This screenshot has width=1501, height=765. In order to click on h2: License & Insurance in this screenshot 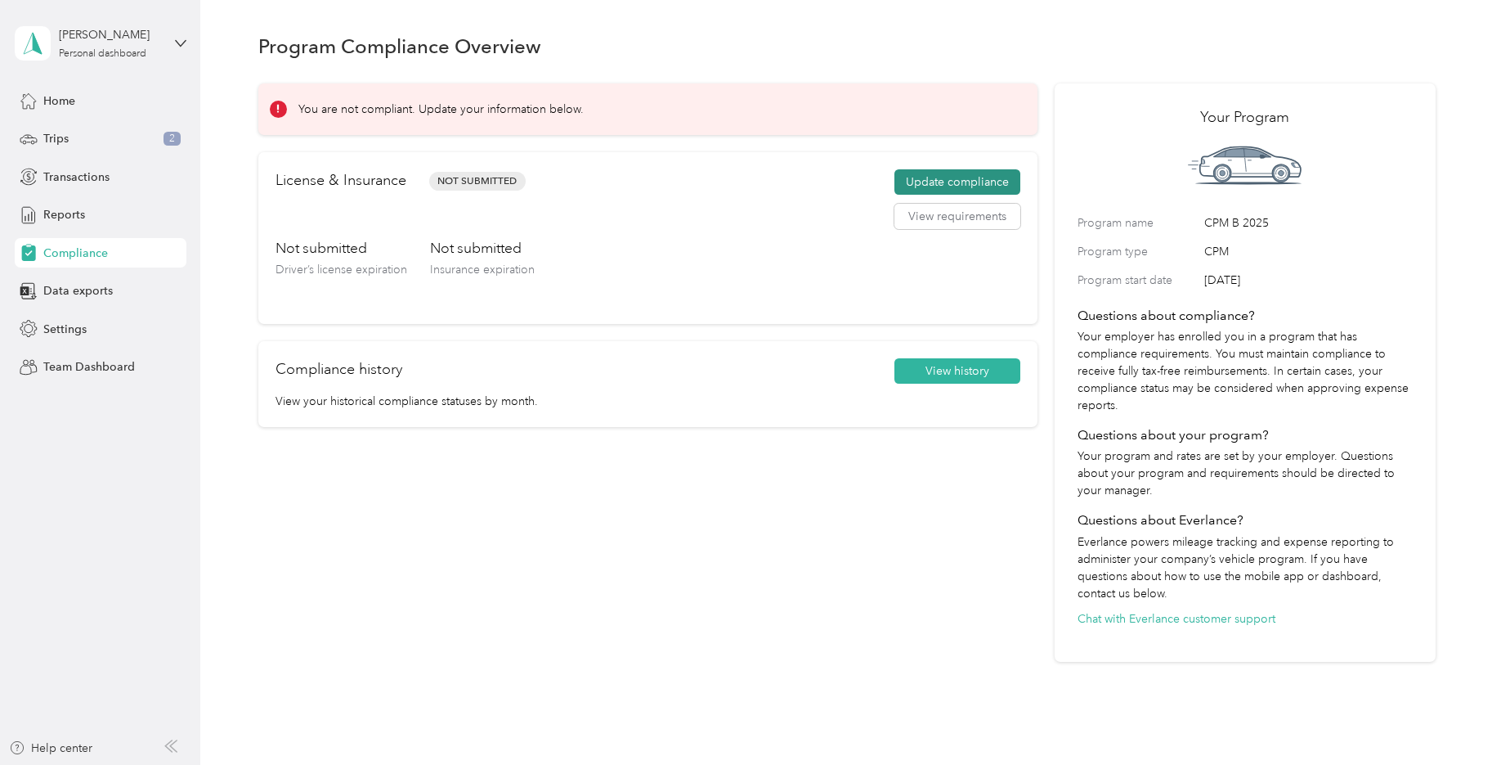, I will do `click(341, 180)`.